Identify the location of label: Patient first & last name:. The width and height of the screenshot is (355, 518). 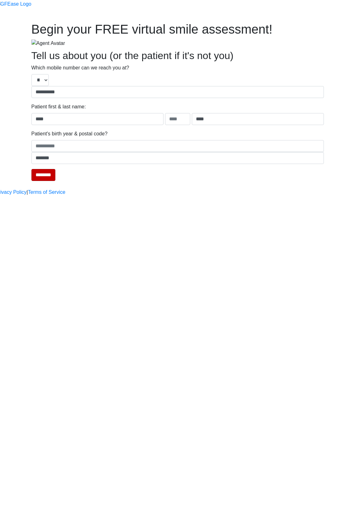
(58, 107).